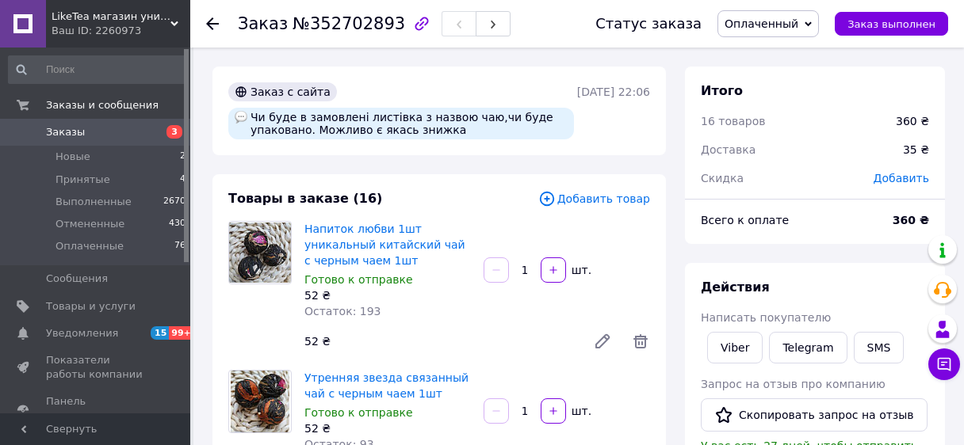  I want to click on div: 35 ₴, so click(915, 150).